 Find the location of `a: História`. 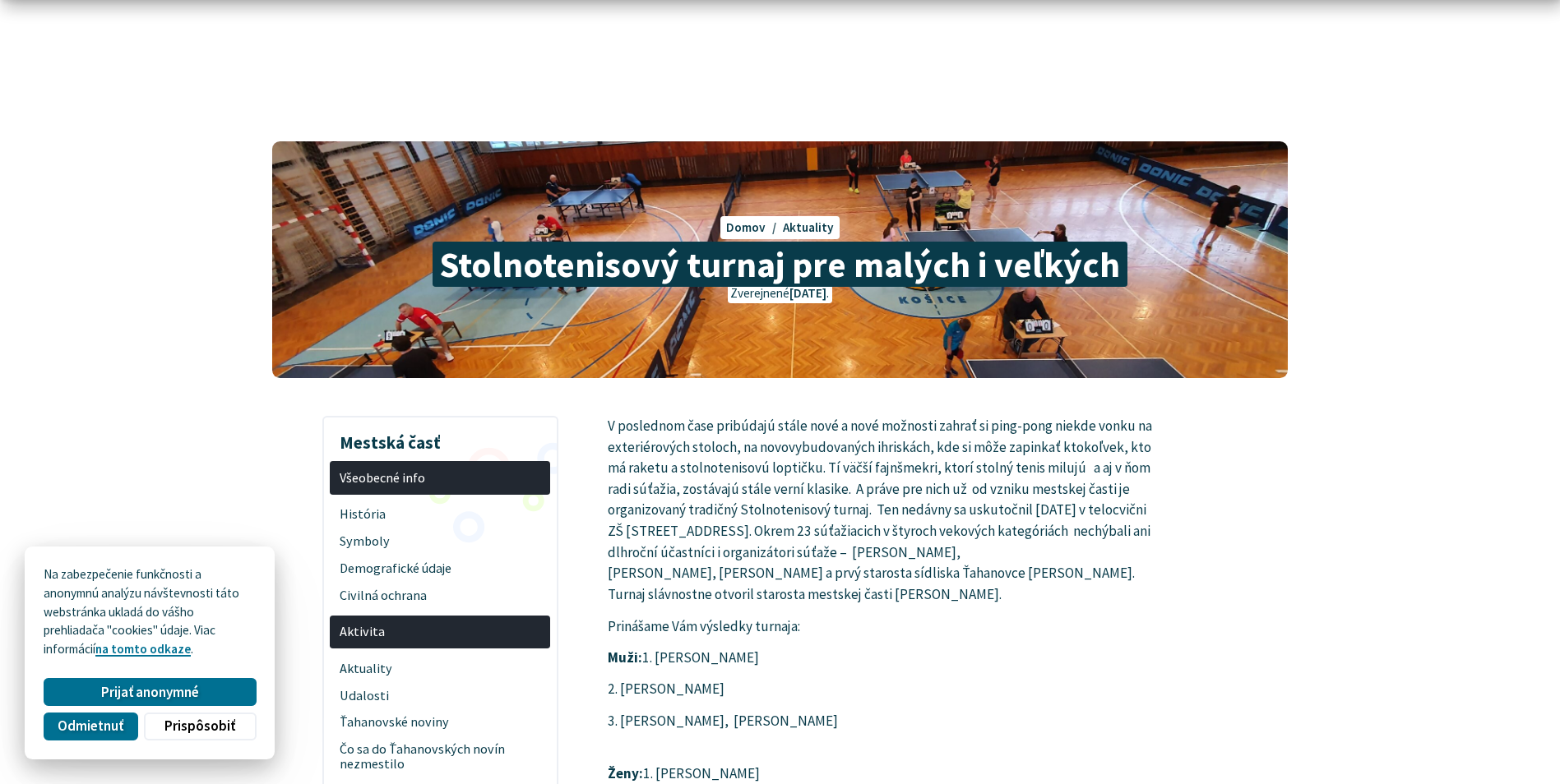

a: História is located at coordinates (440, 513).